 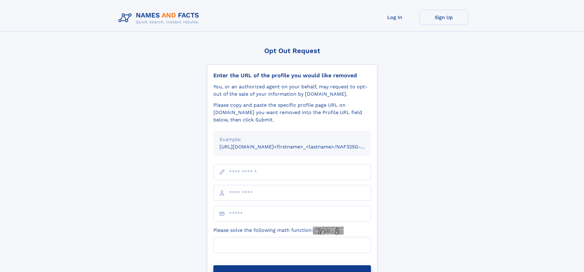 What do you see at coordinates (395, 17) in the screenshot?
I see `a: Log In` at bounding box center [395, 17].